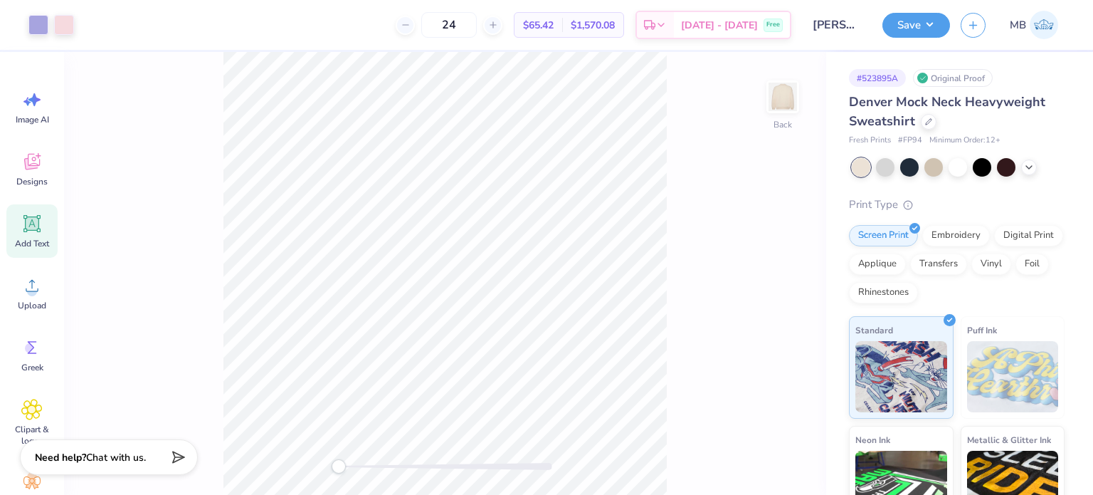 This screenshot has height=495, width=1093. I want to click on img: Puff Ink, so click(1013, 377).